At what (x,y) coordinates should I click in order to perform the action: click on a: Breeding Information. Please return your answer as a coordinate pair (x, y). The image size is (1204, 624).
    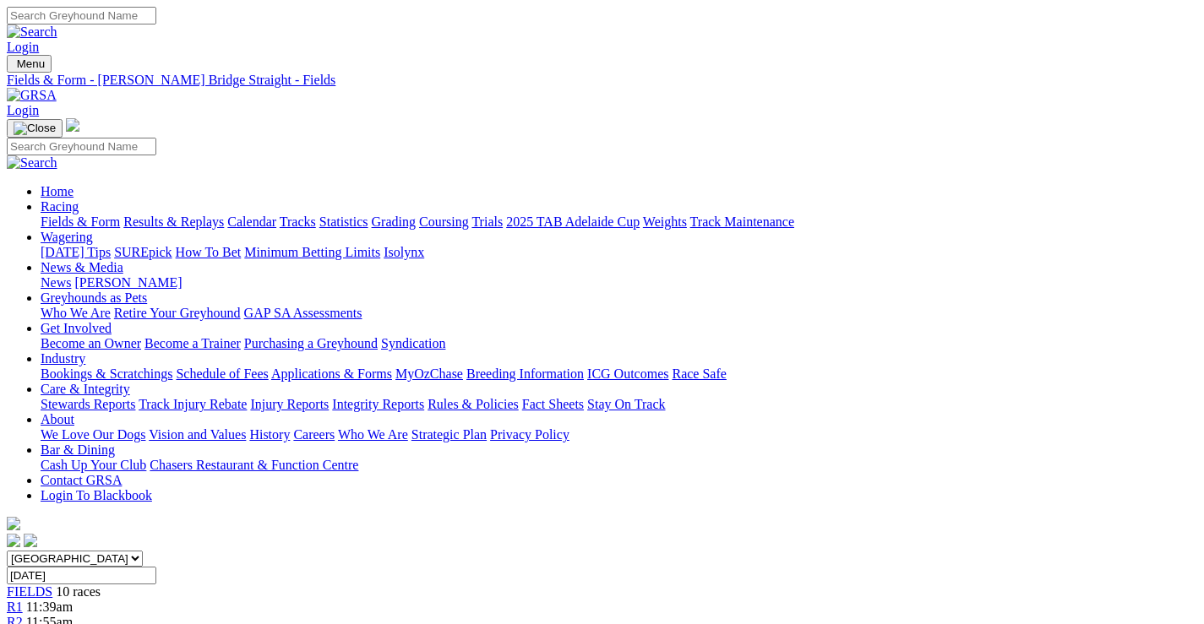
    Looking at the image, I should click on (525, 373).